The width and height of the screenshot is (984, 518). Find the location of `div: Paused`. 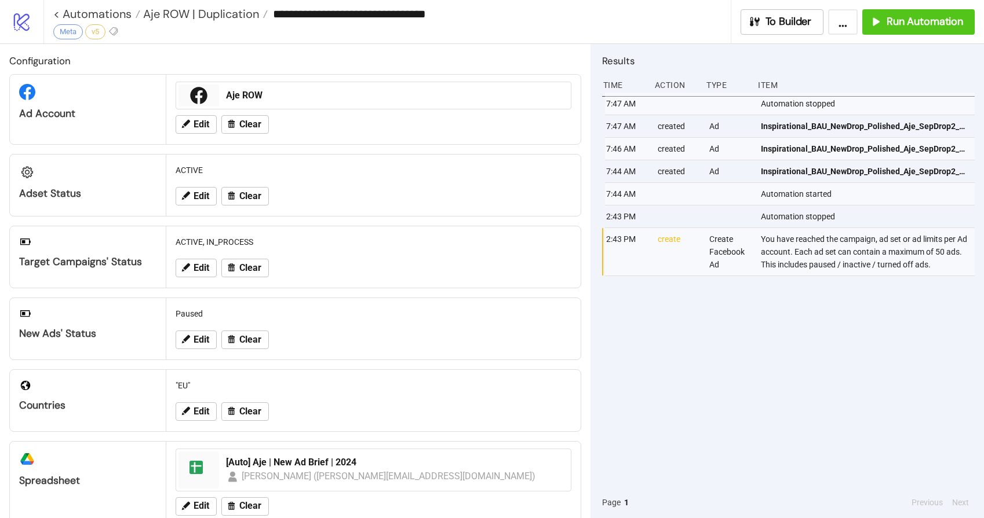

div: Paused is located at coordinates (373, 314).